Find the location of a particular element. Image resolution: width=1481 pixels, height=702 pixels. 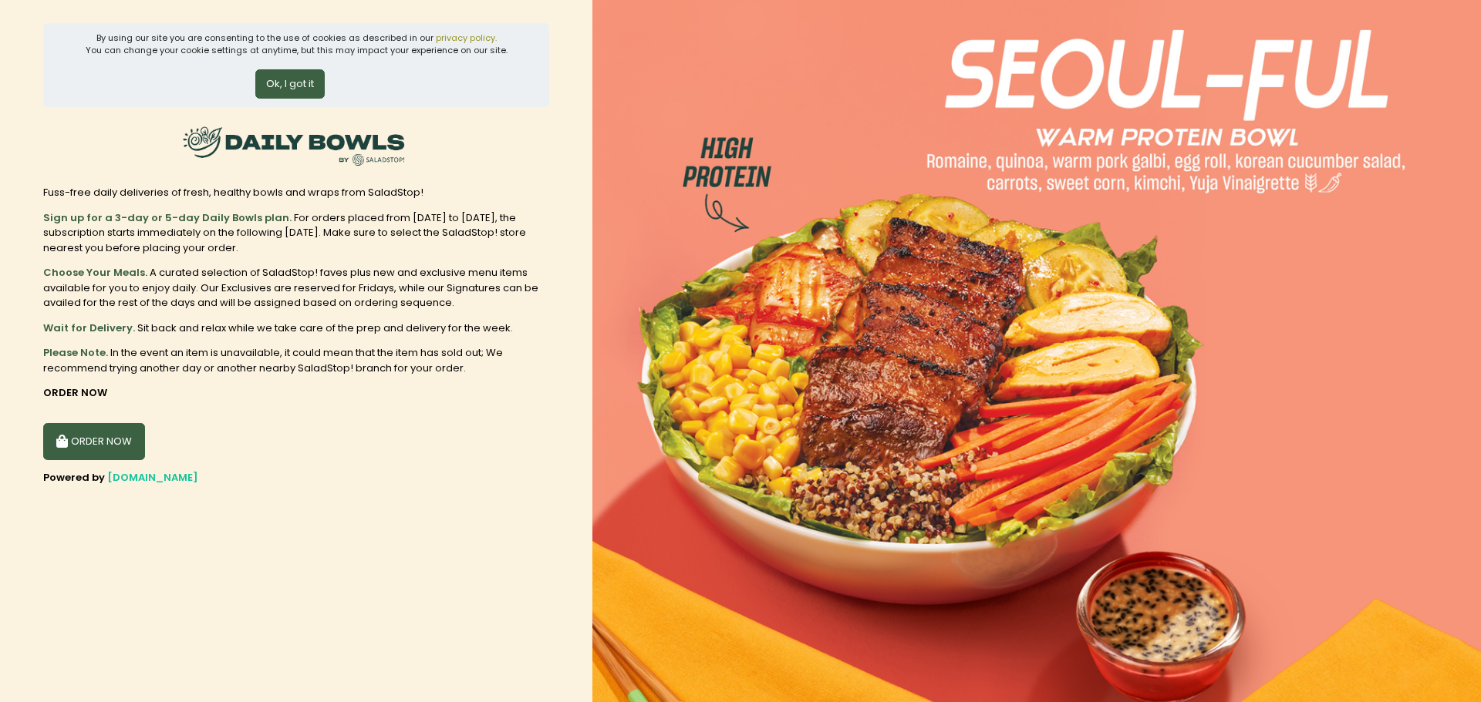

img: SaladStop! is located at coordinates (294, 146).